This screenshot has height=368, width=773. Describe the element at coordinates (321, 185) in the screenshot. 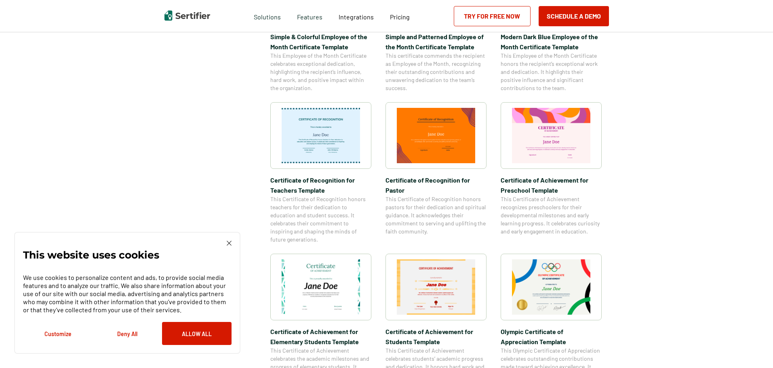

I see `span: Certificate of Recognition for Teachers Template` at that location.